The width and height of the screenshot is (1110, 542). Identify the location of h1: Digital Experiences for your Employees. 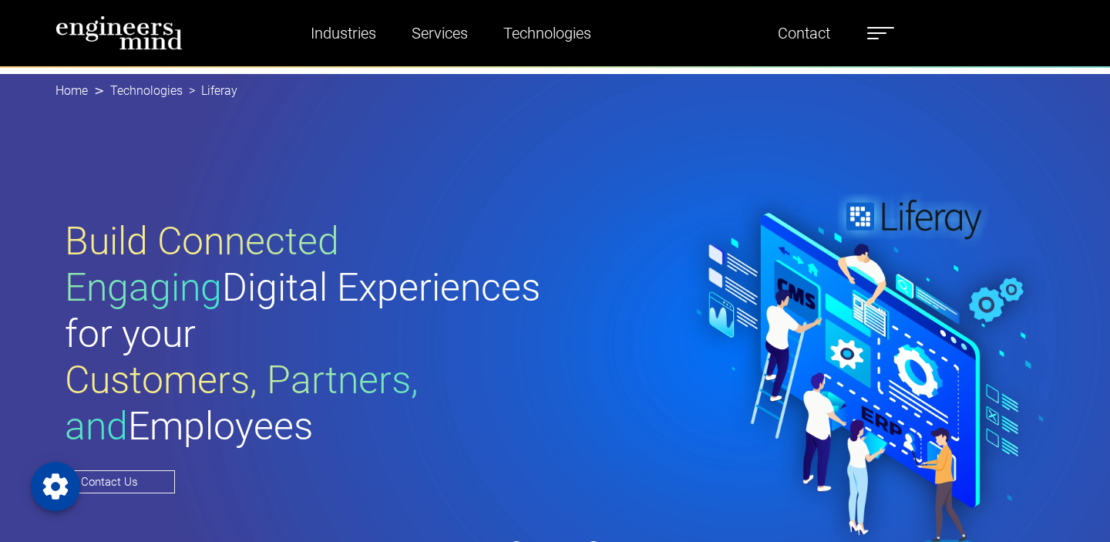
(310, 334).